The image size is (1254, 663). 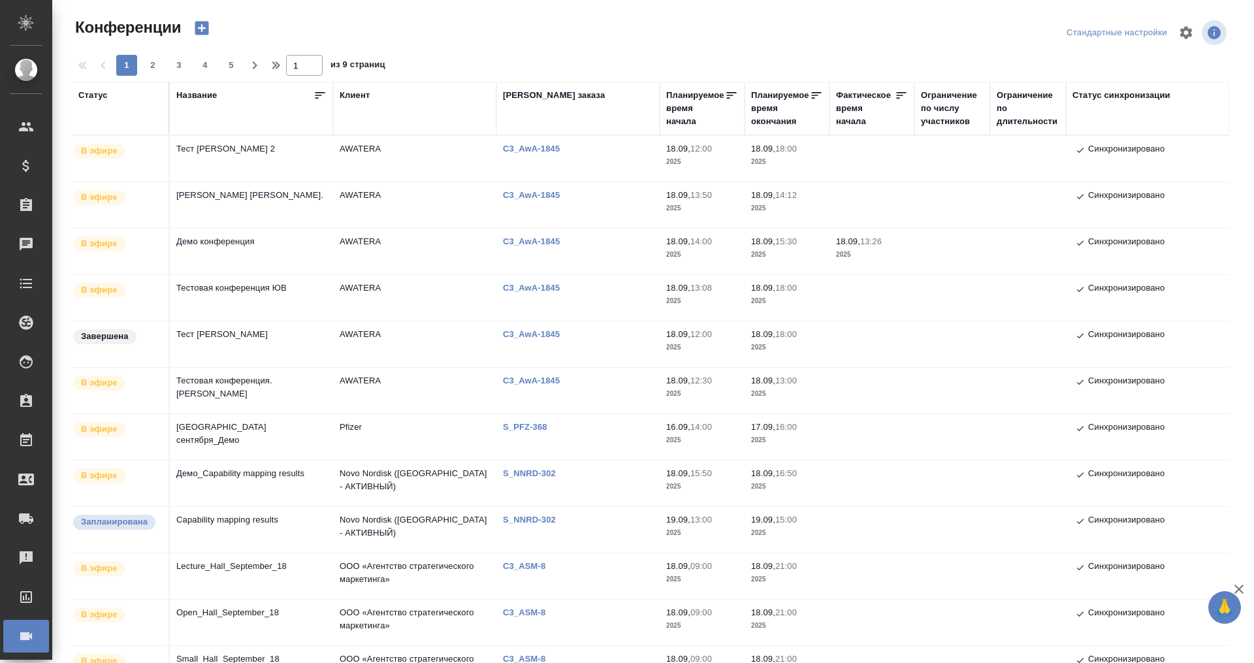 I want to click on td: Capability mapping results, so click(x=252, y=530).